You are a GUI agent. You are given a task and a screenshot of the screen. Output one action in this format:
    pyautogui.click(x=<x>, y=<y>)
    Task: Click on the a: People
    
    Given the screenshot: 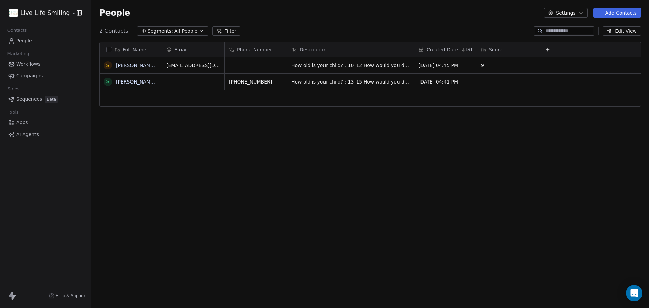 What is the action you would take?
    pyautogui.click(x=45, y=41)
    